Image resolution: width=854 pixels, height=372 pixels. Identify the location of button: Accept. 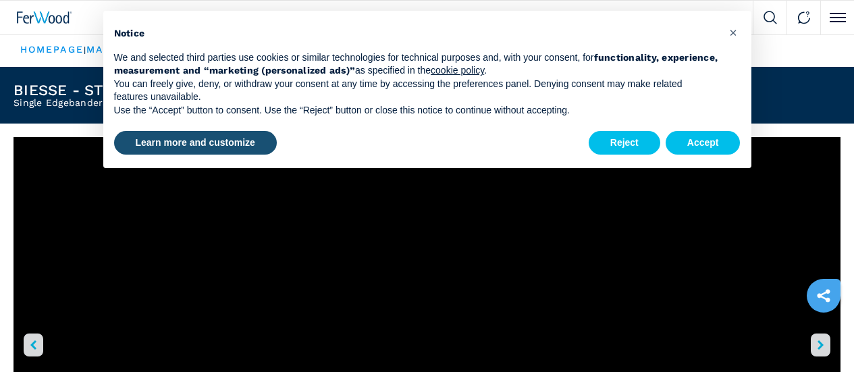
(703, 143).